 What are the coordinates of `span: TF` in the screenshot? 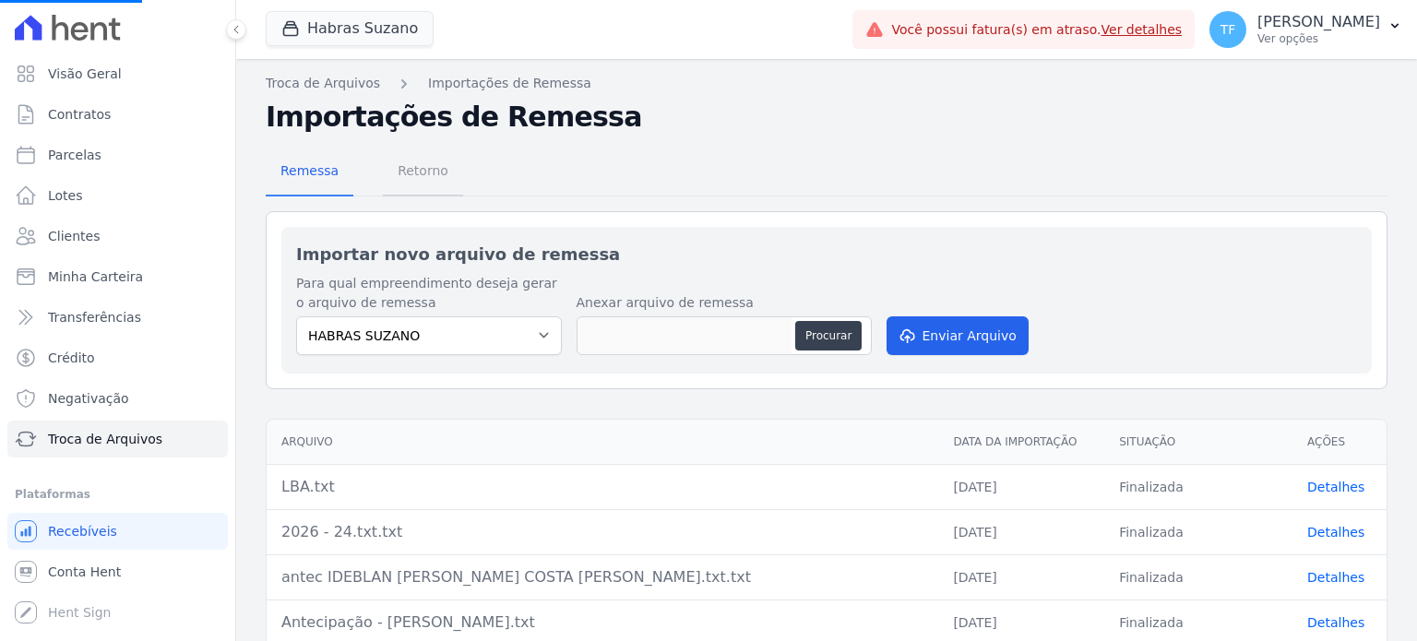 It's located at (1228, 30).